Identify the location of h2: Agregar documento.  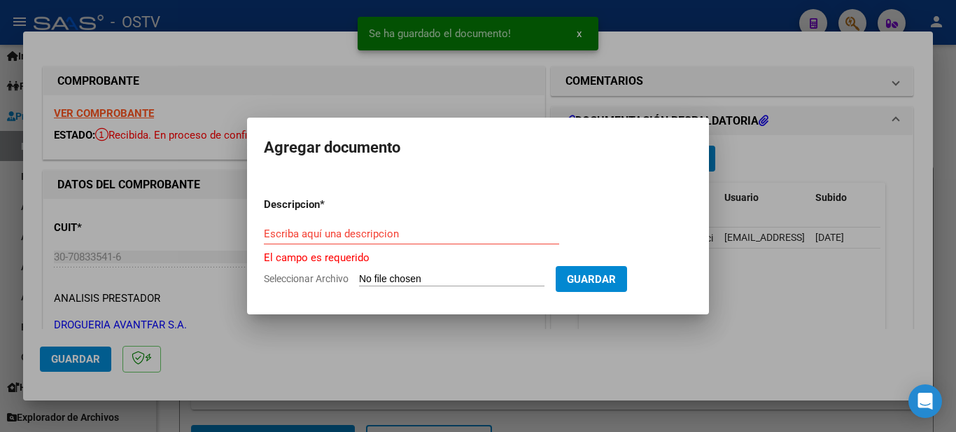
(478, 148).